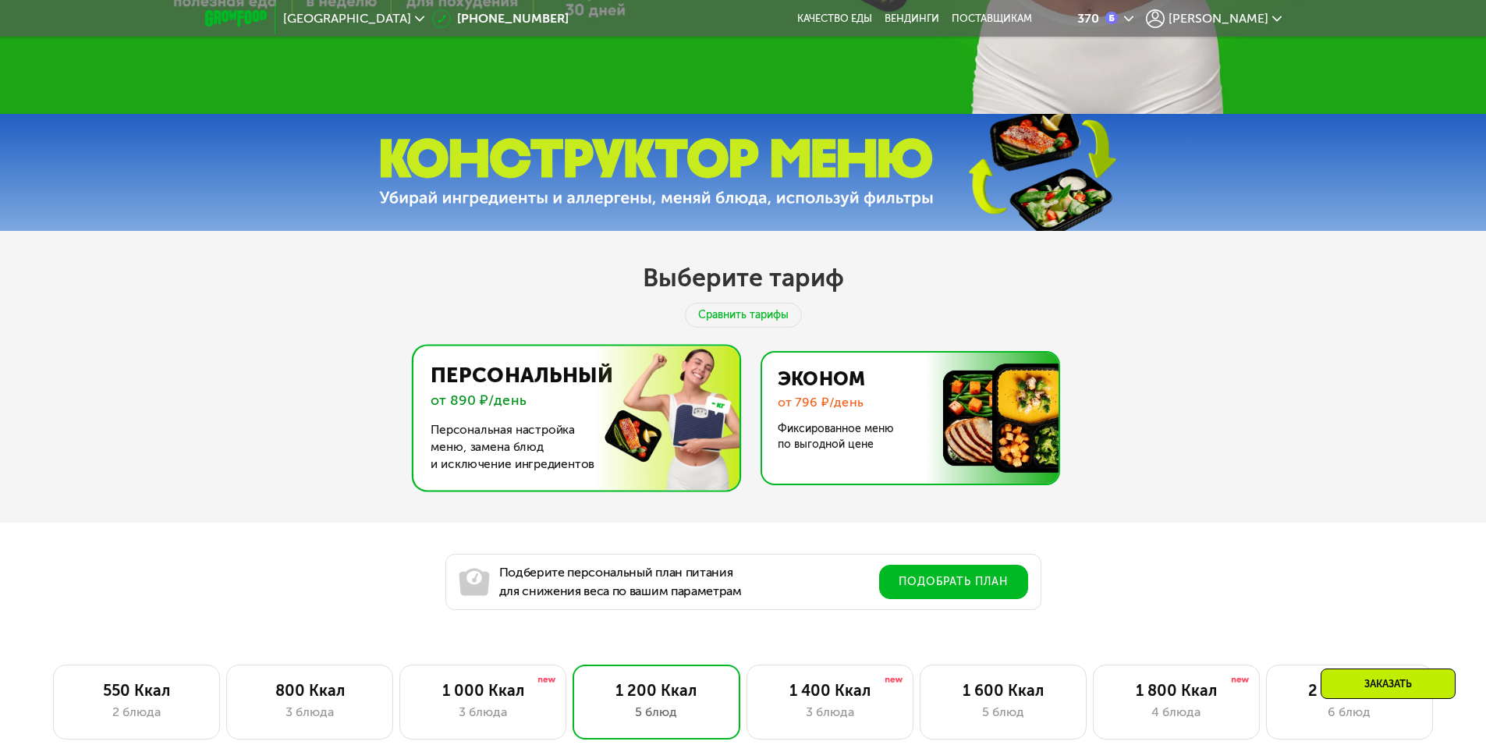  Describe the element at coordinates (1388, 683) in the screenshot. I see `div: Заказать` at that location.